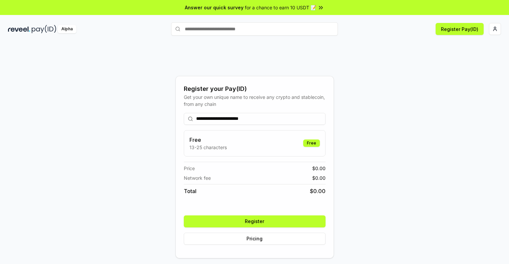 Image resolution: width=509 pixels, height=264 pixels. Describe the element at coordinates (208, 140) in the screenshot. I see `h3: Free` at that location.